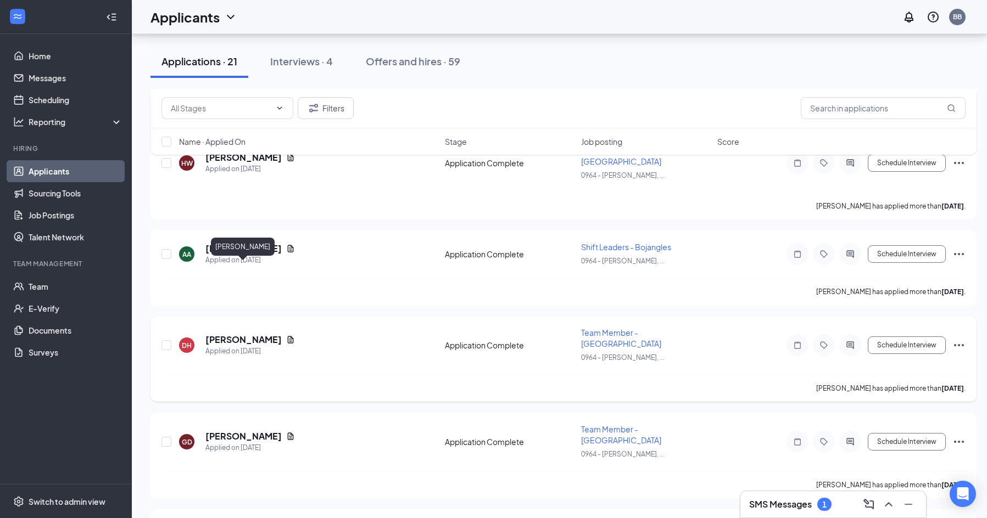 The width and height of the screenshot is (987, 518). I want to click on a: Talent Network, so click(75, 237).